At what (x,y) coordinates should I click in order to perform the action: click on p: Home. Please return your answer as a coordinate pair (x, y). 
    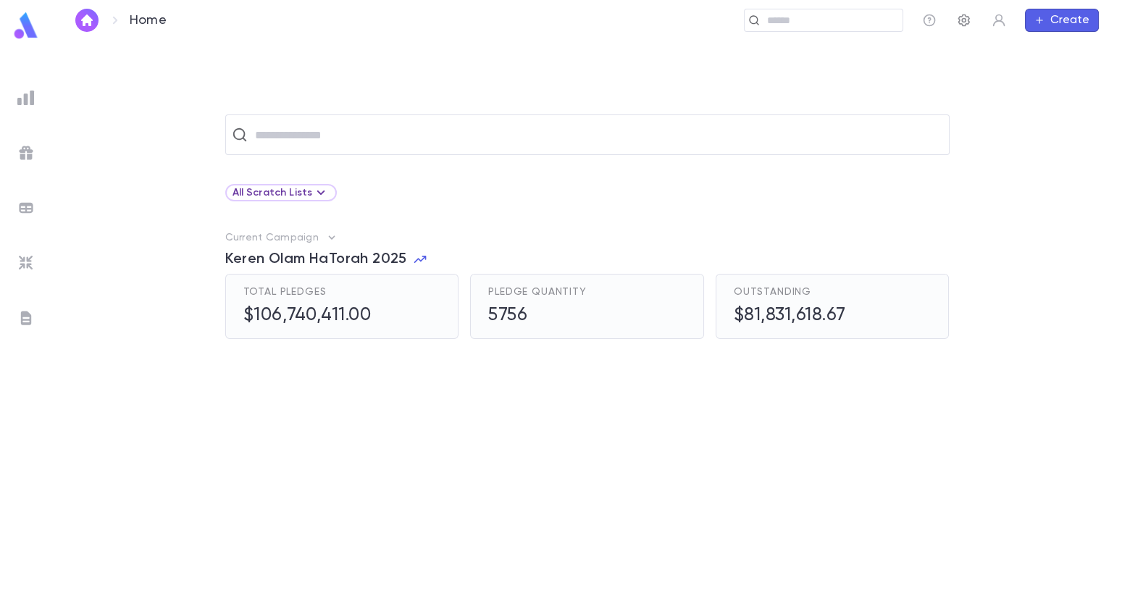
    Looking at the image, I should click on (148, 20).